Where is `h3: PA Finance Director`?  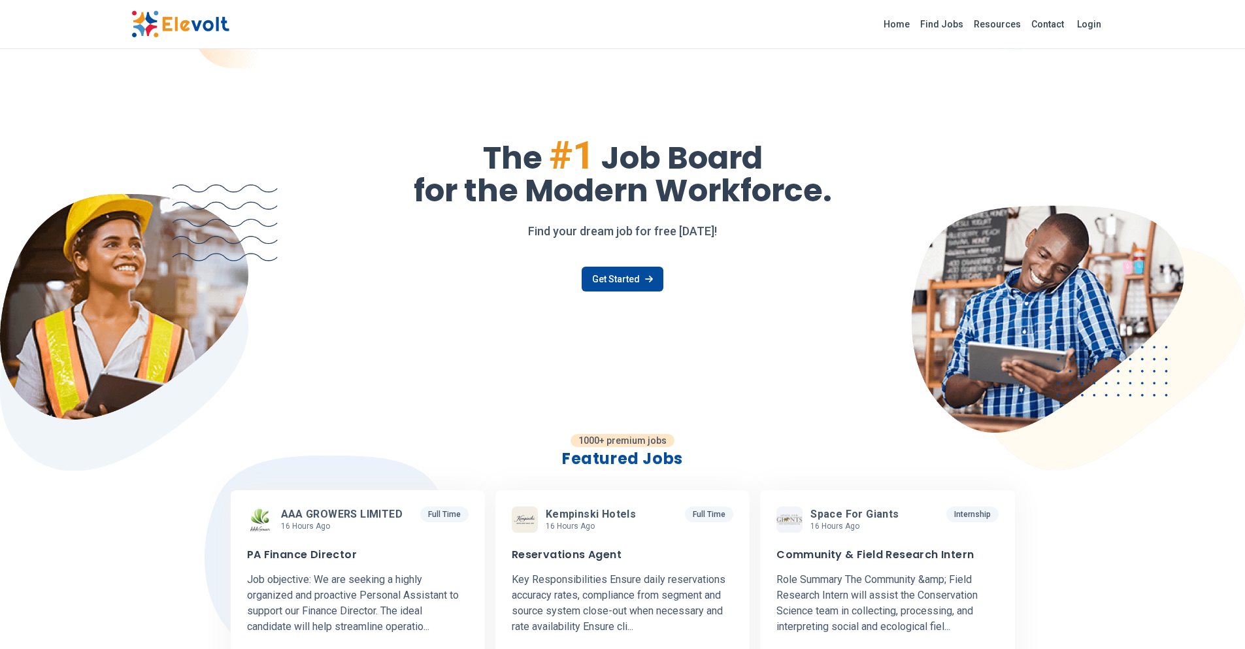
h3: PA Finance Director is located at coordinates (302, 555).